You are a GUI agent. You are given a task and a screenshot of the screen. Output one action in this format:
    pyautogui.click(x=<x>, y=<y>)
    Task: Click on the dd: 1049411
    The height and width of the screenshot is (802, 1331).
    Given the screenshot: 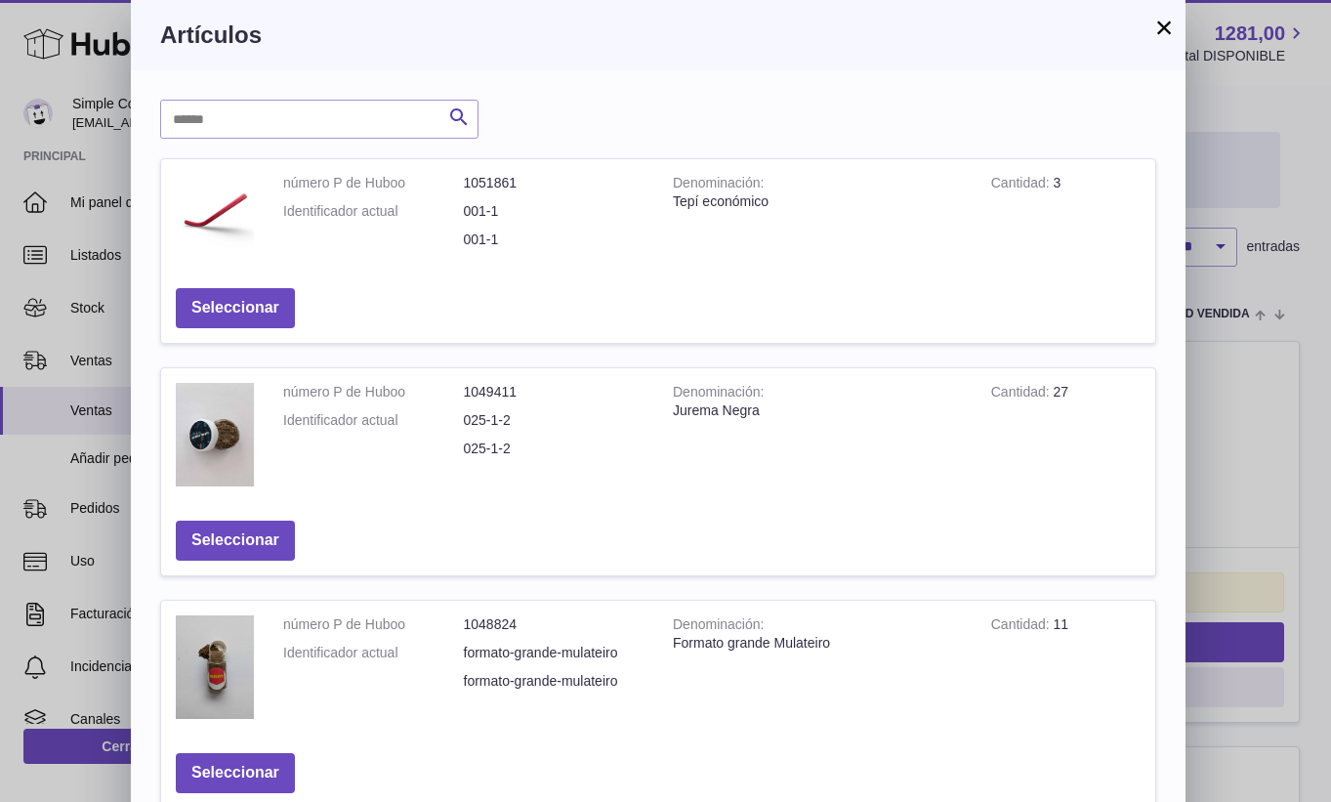 What is the action you would take?
    pyautogui.click(x=554, y=392)
    